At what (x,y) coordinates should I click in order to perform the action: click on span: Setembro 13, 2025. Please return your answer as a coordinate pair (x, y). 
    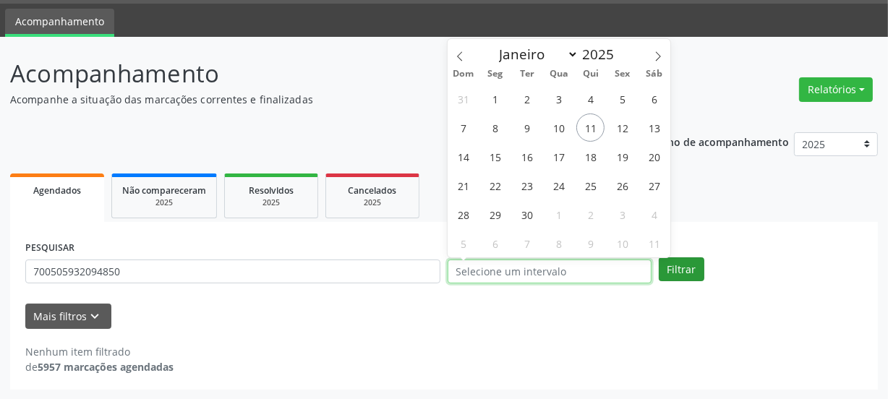
    Looking at the image, I should click on (654, 127).